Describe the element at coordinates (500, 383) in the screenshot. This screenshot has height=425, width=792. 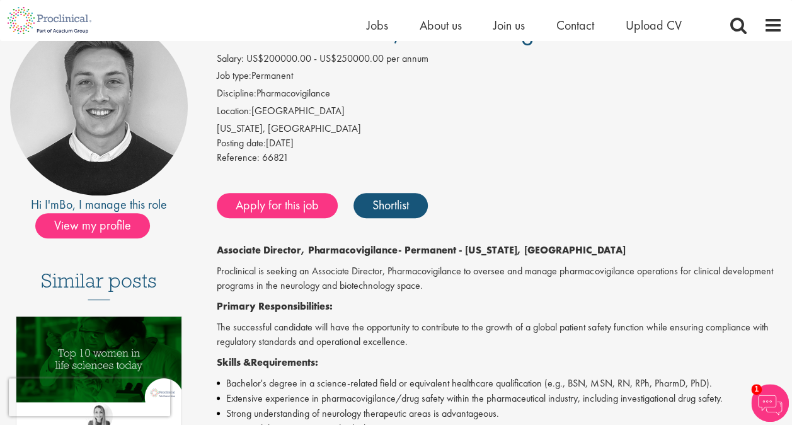
I see `li: Bachelor's degree in a science-related field or equivalent healthcare qualification (e.g., BSN, M...` at that location.